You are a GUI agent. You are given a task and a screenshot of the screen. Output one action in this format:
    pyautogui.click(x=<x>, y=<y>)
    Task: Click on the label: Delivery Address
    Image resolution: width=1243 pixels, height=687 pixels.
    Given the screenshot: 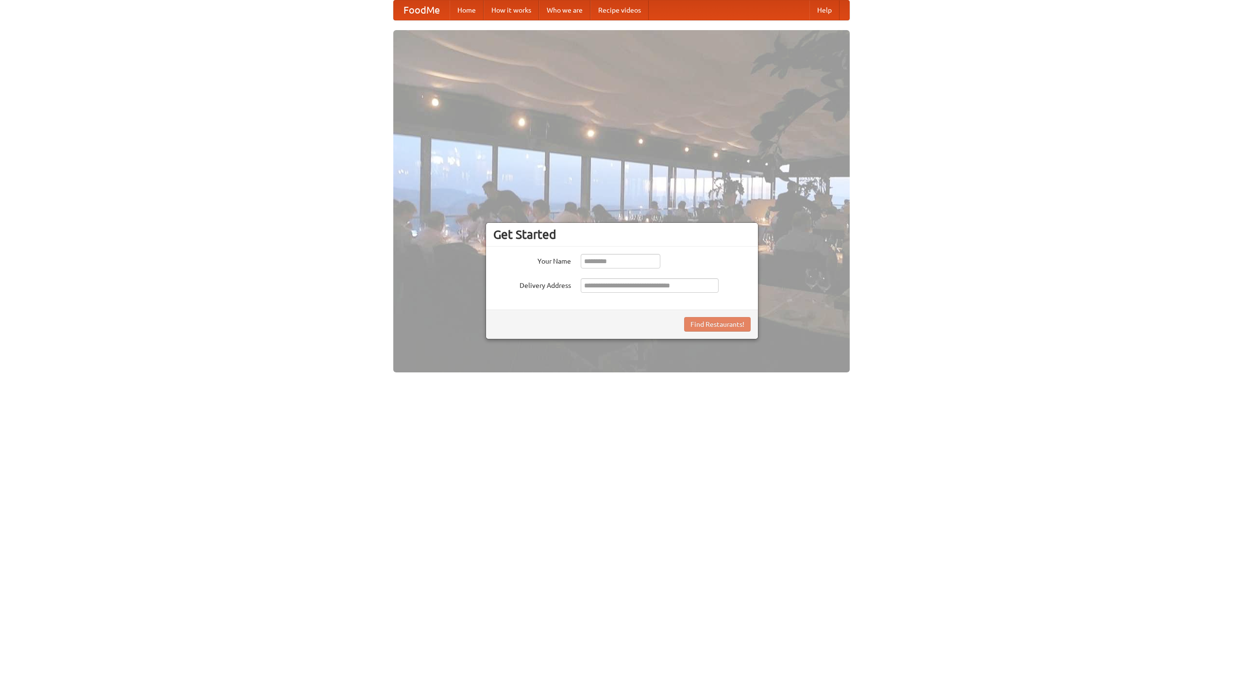 What is the action you would take?
    pyautogui.click(x=532, y=284)
    